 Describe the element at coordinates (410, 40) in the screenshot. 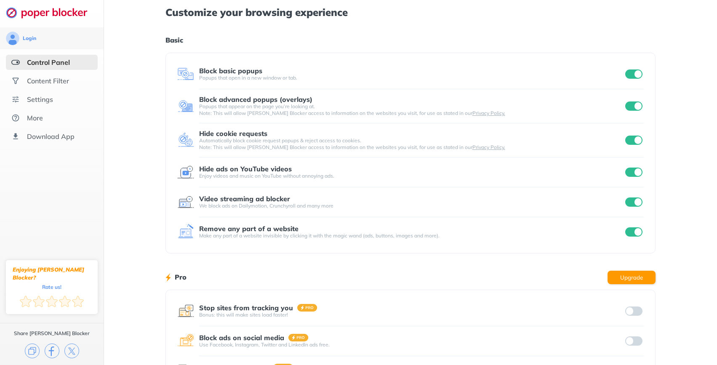

I see `h1: Basic` at that location.